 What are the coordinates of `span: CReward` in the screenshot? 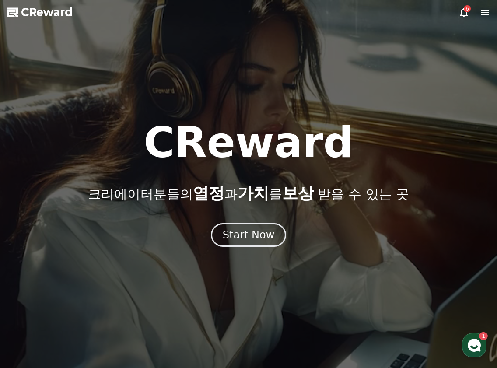 It's located at (47, 12).